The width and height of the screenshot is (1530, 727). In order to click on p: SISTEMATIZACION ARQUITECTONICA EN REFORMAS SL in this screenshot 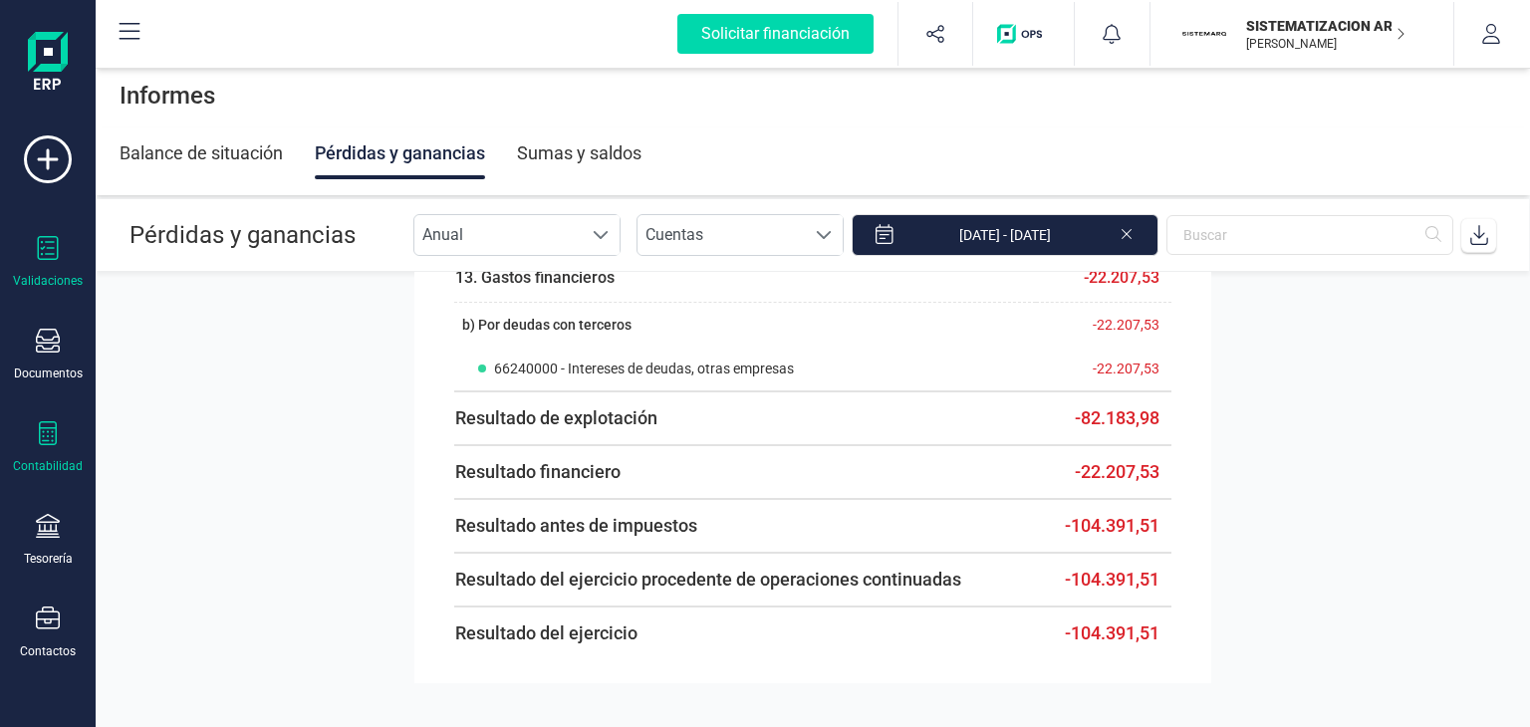, I will do `click(1326, 26)`.